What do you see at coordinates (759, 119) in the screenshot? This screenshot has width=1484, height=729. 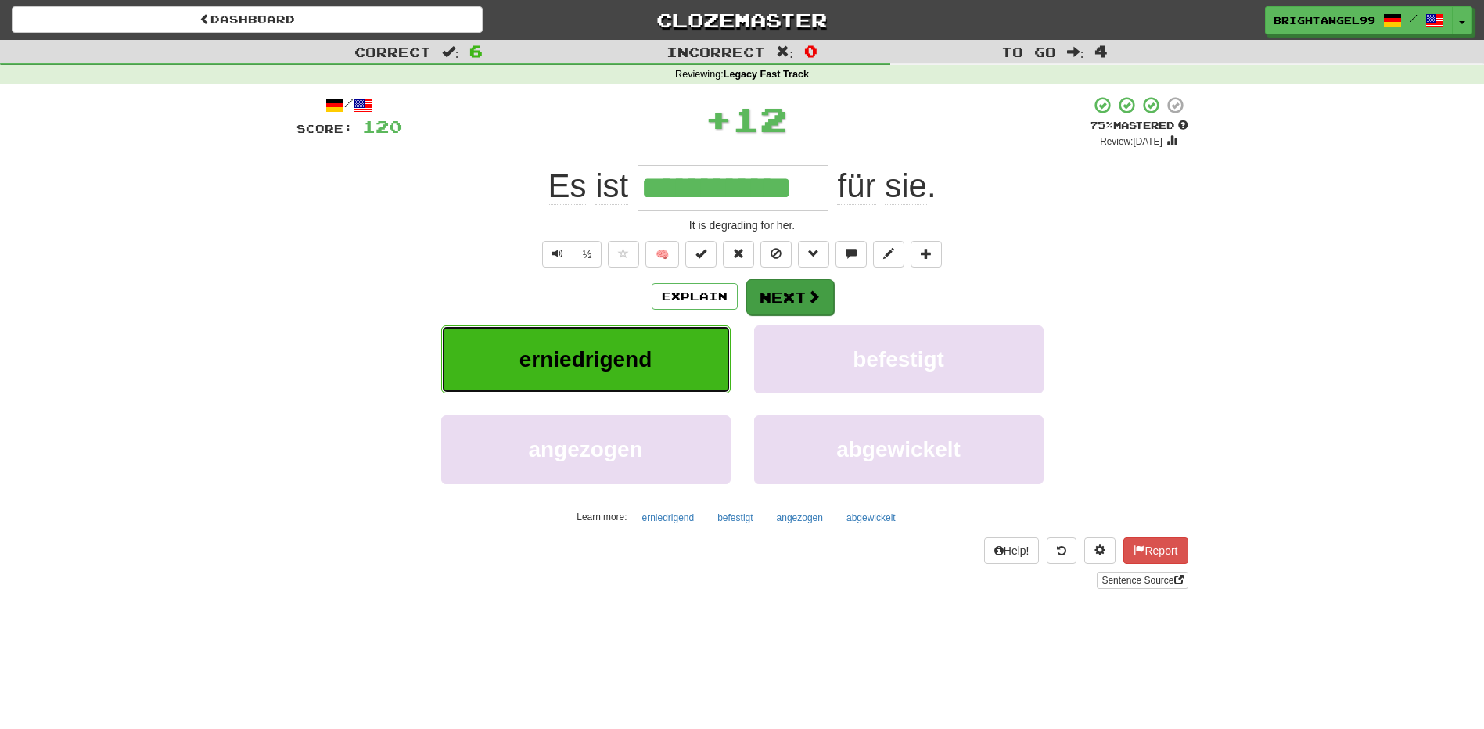 I see `span: 12` at bounding box center [759, 119].